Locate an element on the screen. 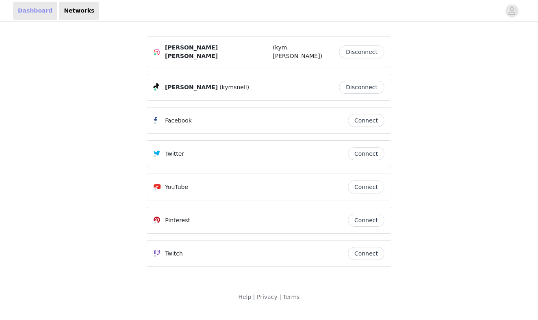 The image size is (538, 320). a: Help is located at coordinates (245, 297).